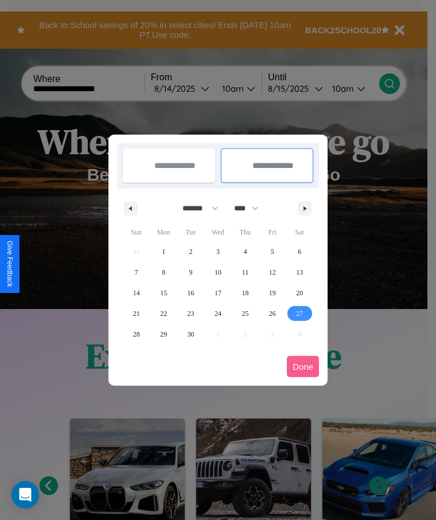 The height and width of the screenshot is (520, 436). Describe the element at coordinates (299, 293) in the screenshot. I see `span: 20` at that location.